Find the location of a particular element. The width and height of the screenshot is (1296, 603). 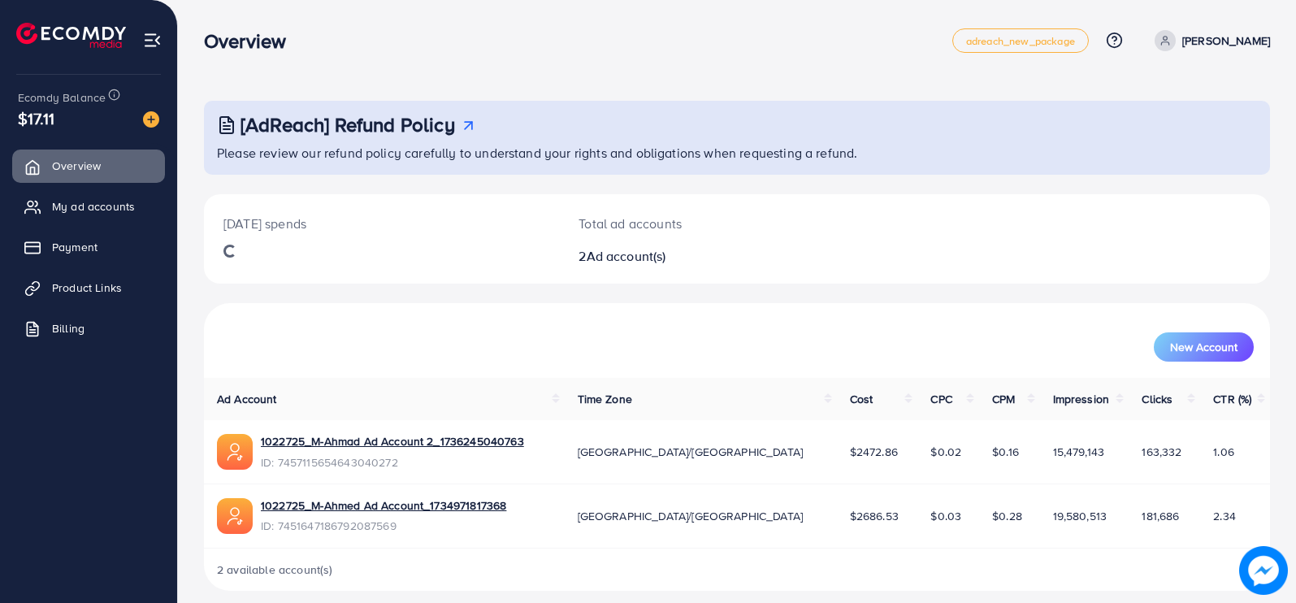

span: Payment is located at coordinates (75, 247).